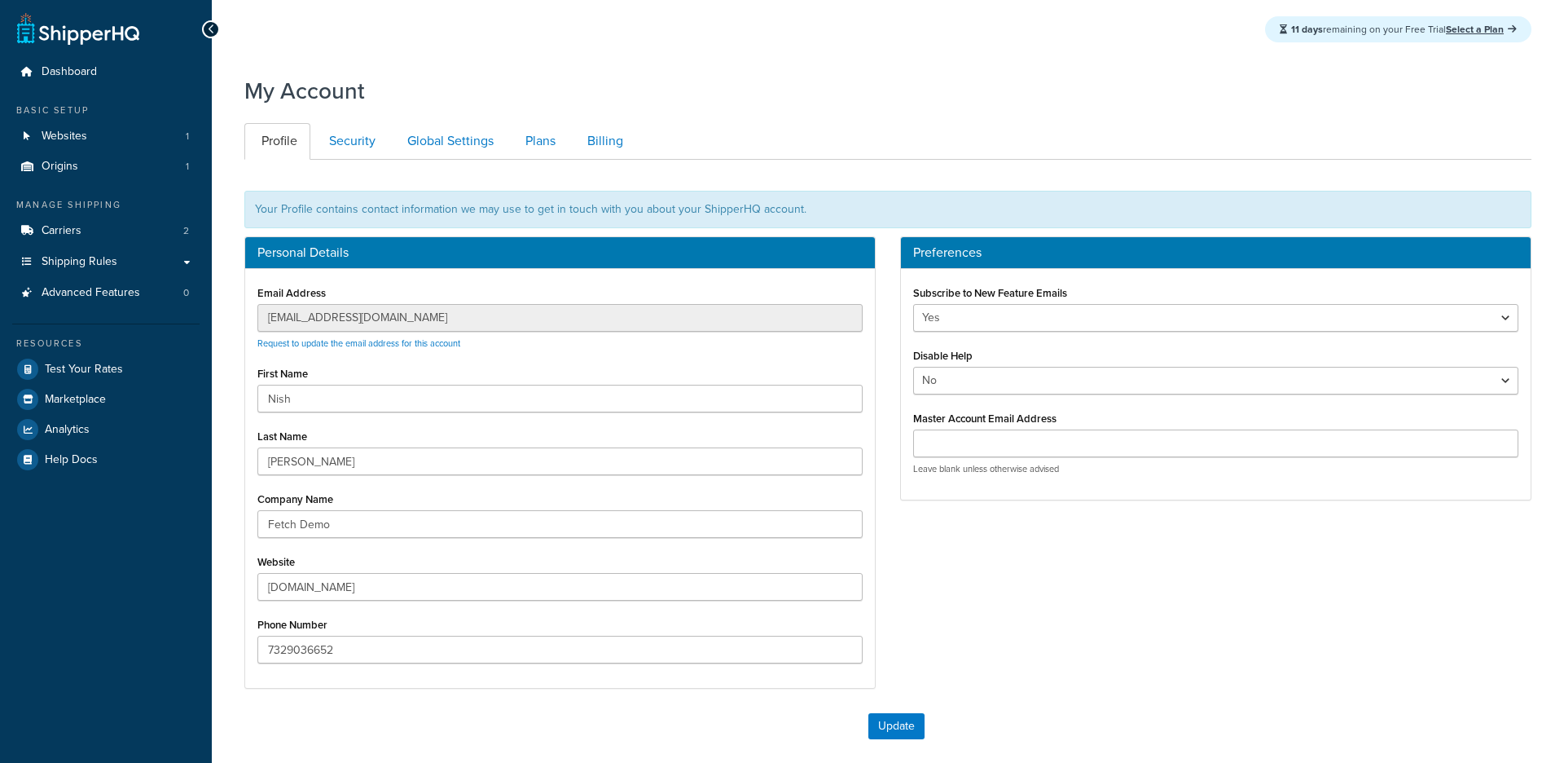 The width and height of the screenshot is (1564, 763). Describe the element at coordinates (1307, 29) in the screenshot. I see `strong: 11 days` at that location.